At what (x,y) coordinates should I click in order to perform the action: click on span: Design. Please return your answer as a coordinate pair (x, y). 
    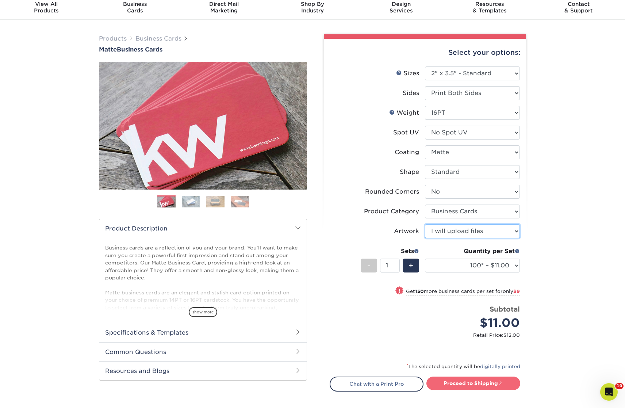
    Looking at the image, I should click on (401, 4).